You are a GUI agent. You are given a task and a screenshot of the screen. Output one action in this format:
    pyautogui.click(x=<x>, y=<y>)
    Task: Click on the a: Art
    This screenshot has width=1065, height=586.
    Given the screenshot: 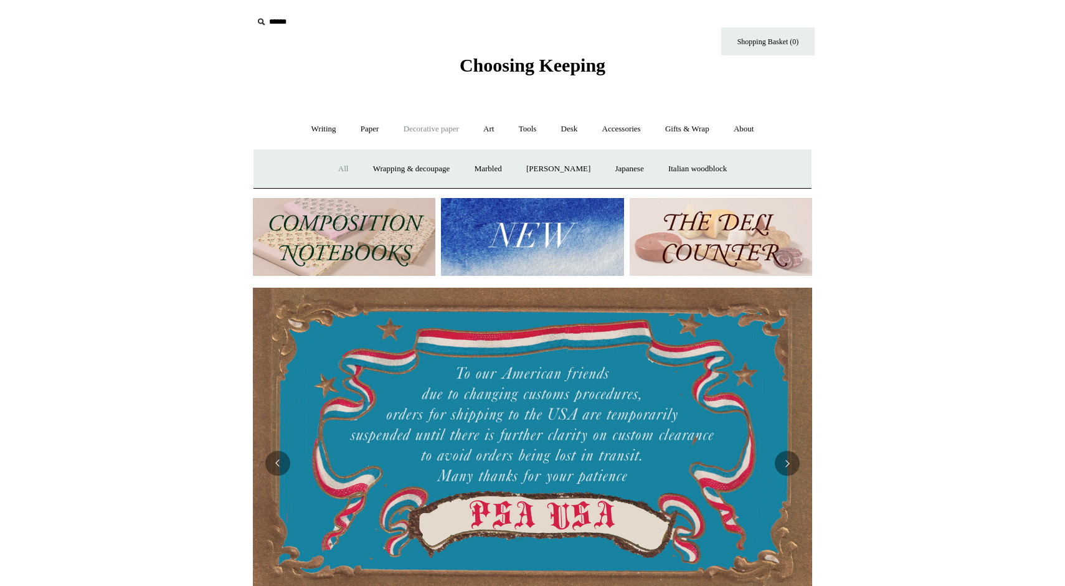 What is the action you would take?
    pyautogui.click(x=488, y=129)
    